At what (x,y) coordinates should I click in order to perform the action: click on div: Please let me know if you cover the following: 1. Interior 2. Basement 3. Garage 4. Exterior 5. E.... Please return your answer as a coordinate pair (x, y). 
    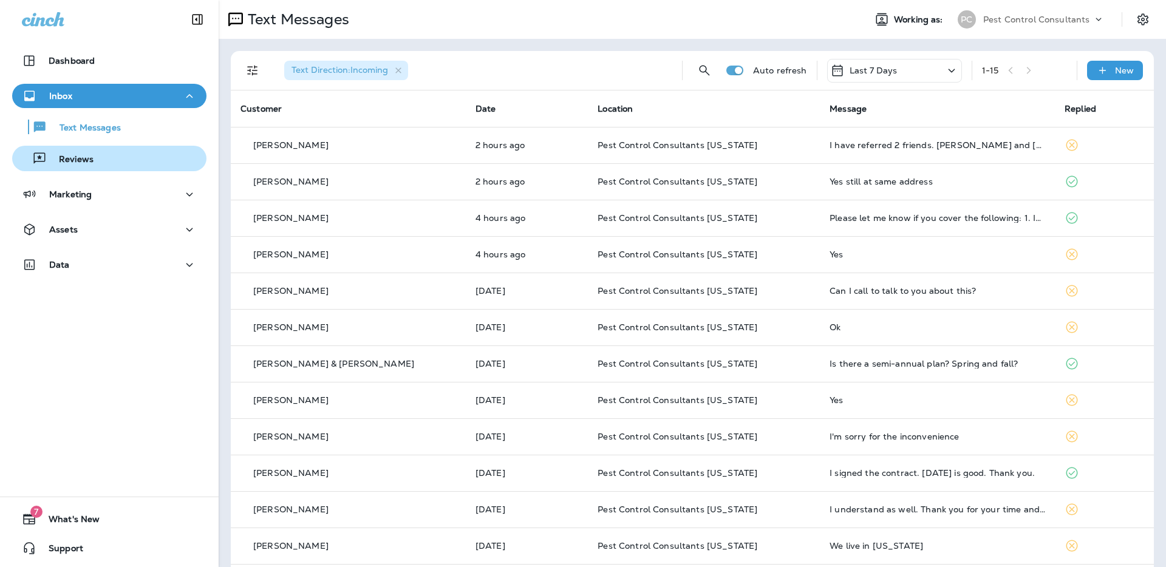
    Looking at the image, I should click on (937, 218).